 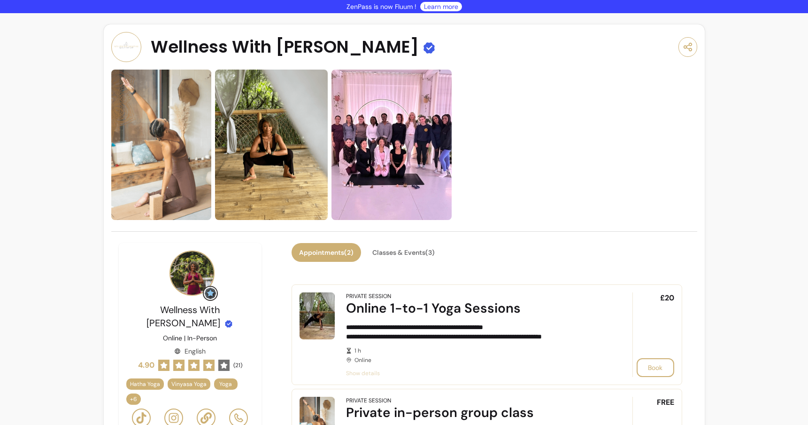 What do you see at coordinates (441, 7) in the screenshot?
I see `a: Learn more` at bounding box center [441, 7].